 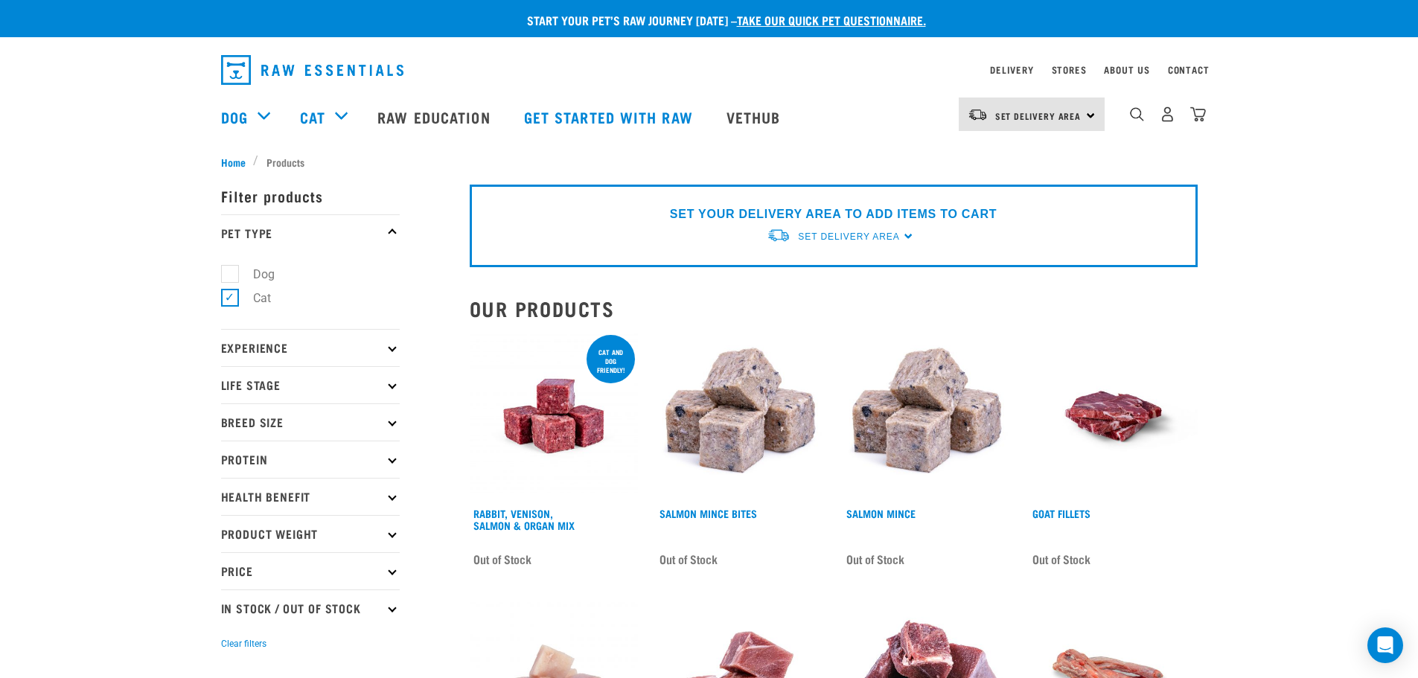 What do you see at coordinates (831, 19) in the screenshot?
I see `a: take our quick pet questionnaire.` at bounding box center [831, 19].